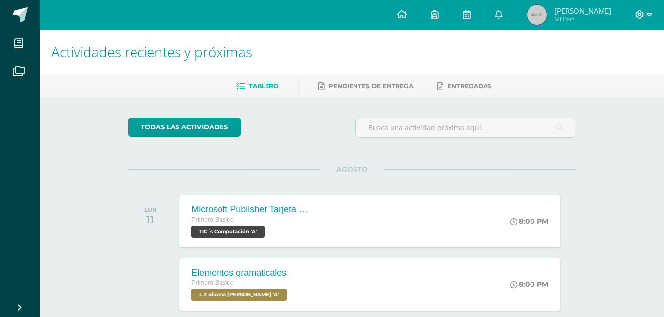 This screenshot has height=317, width=664. What do you see at coordinates (263, 86) in the screenshot?
I see `span: Tablero` at bounding box center [263, 86].